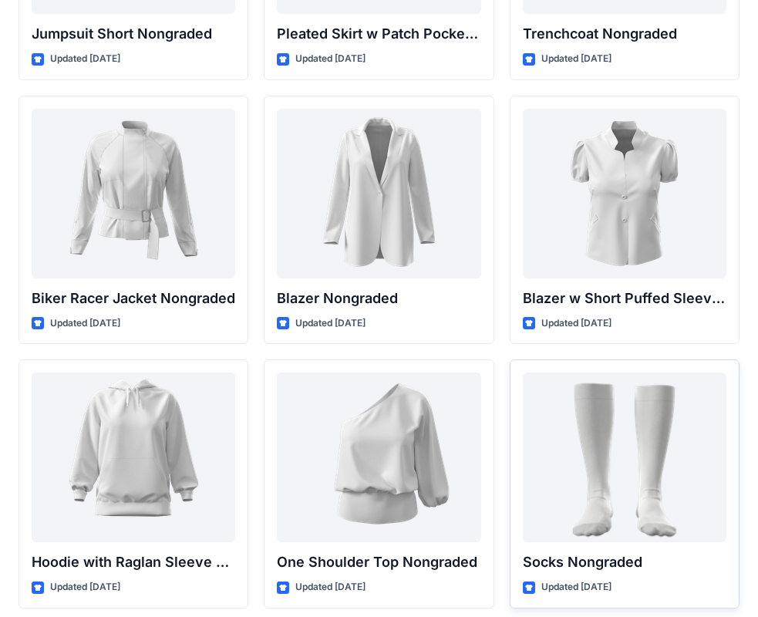 The height and width of the screenshot is (617, 758). I want to click on p: One Shoulder Top Nongraded, so click(378, 562).